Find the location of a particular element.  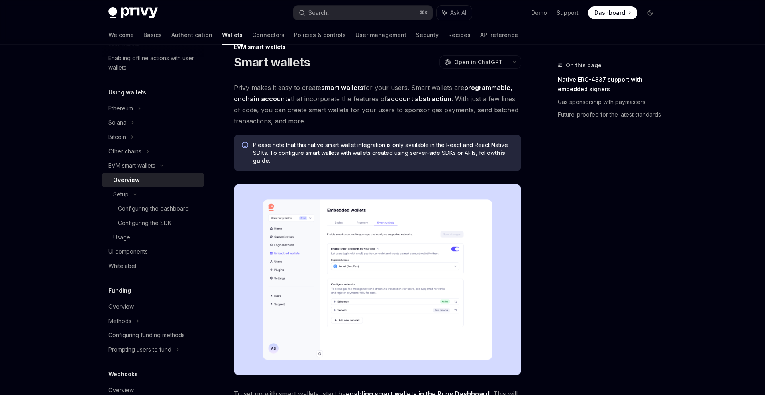

a: Policies & controls is located at coordinates (320, 35).